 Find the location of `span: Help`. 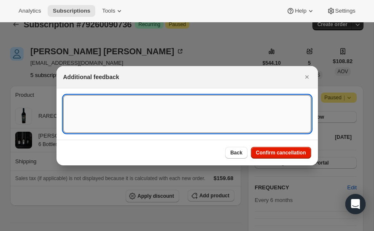

span: Help is located at coordinates (300, 11).